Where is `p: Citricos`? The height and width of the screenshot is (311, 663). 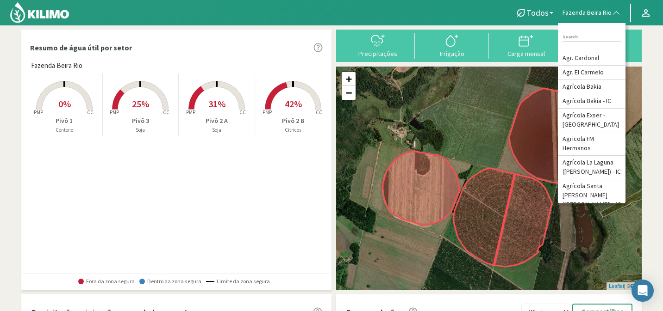
p: Citricos is located at coordinates (293, 130).